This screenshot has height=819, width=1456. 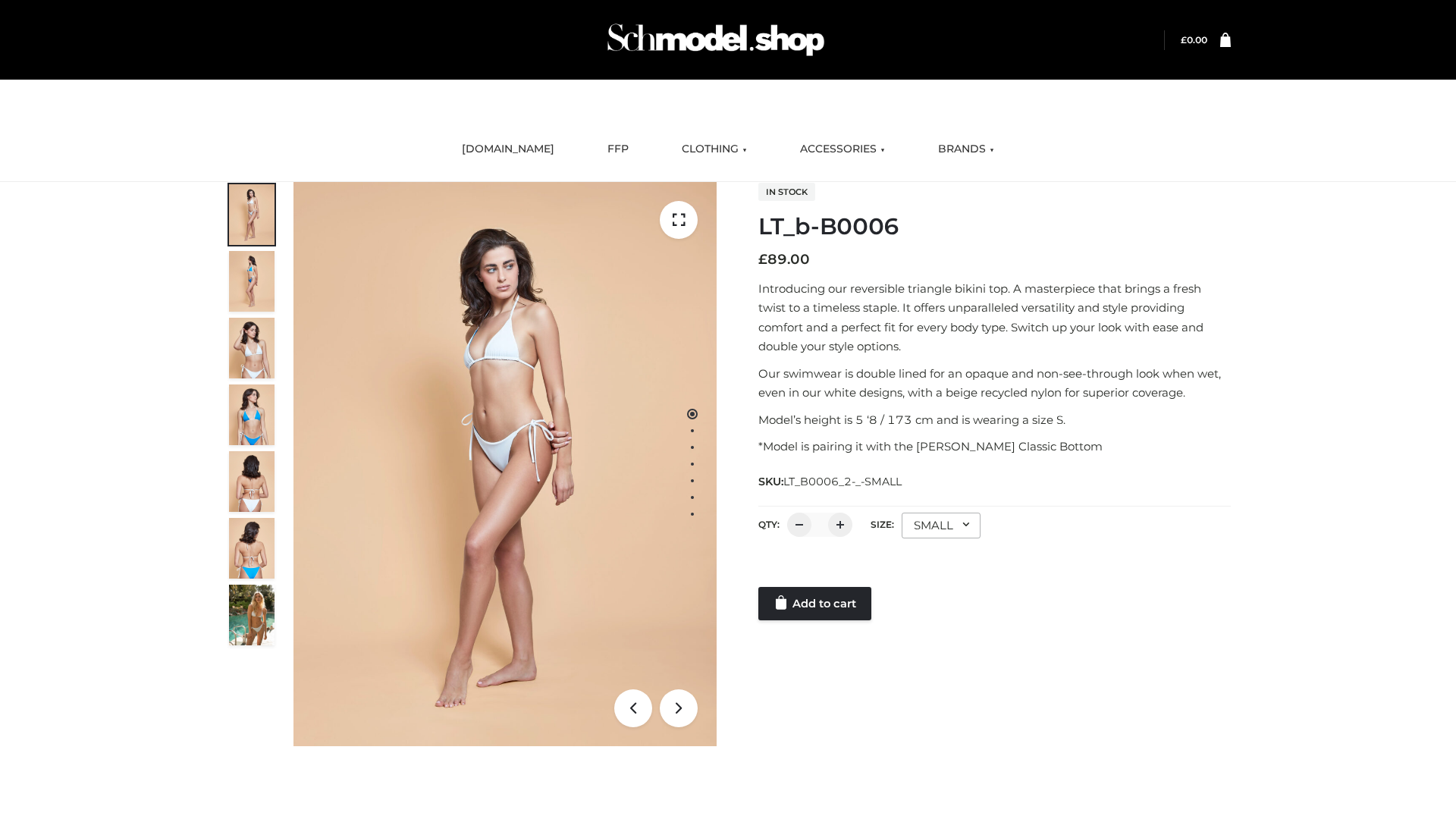 I want to click on a: BRANDS, so click(x=966, y=149).